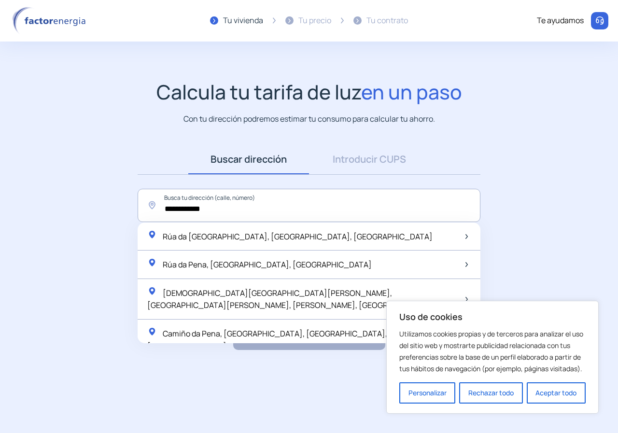  Describe the element at coordinates (315, 21) in the screenshot. I see `div: Tu precio` at that location.